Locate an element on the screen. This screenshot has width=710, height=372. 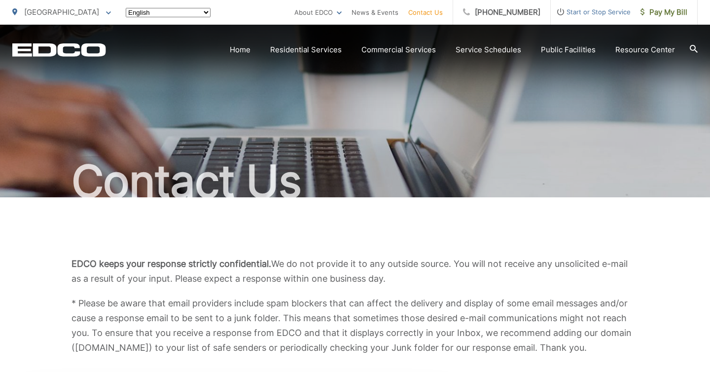
p: * Please be aware that email providers include spam blockers that can affect the delivery and dis... is located at coordinates (355, 326).